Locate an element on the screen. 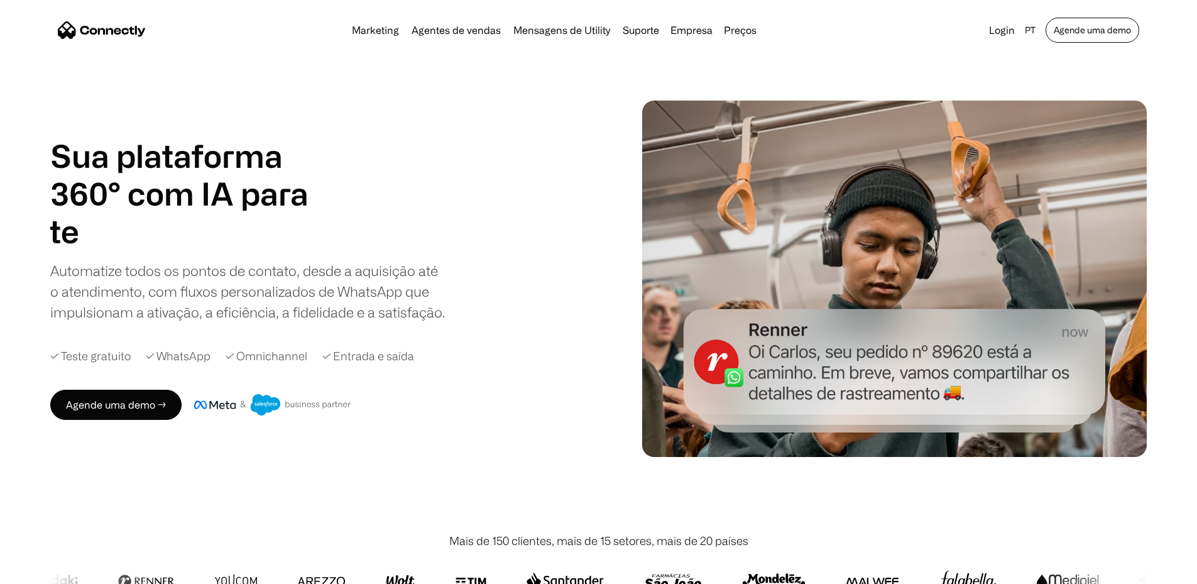 This screenshot has height=584, width=1197. div: Mais de 150 clientes, mais de 15 setores, mais de 20 países is located at coordinates (599, 540).